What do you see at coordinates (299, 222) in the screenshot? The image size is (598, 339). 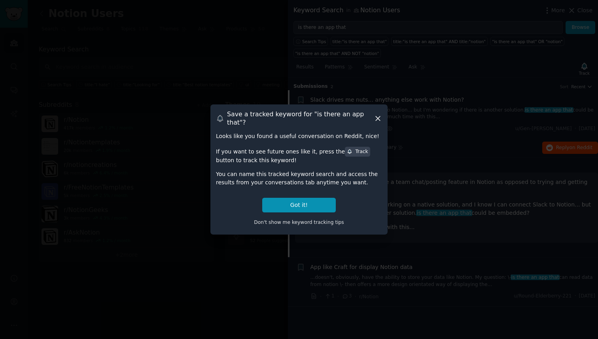 I see `span: Don't show me keyword tracking tips` at bounding box center [299, 222].